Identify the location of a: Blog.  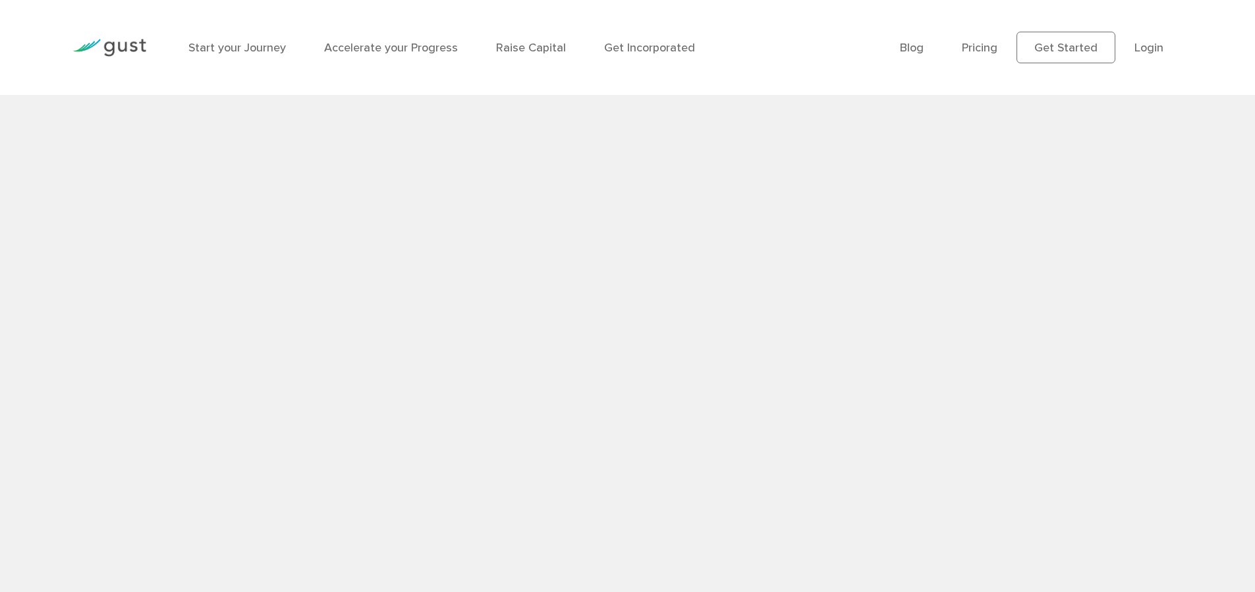
(912, 47).